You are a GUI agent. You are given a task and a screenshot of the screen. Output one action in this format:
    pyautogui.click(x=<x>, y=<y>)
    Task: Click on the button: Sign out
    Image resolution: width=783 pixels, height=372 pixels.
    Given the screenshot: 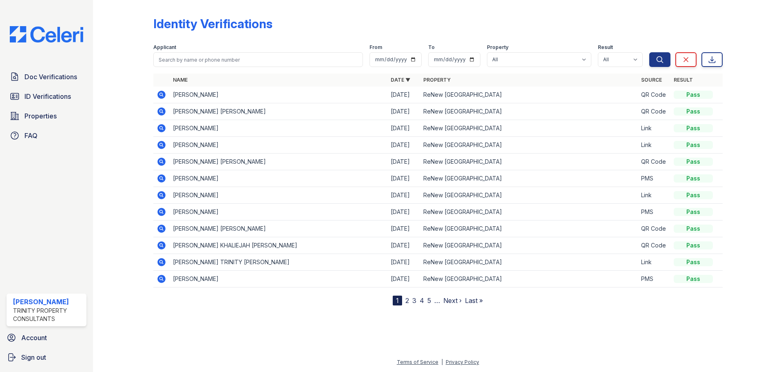 What is the action you would take?
    pyautogui.click(x=46, y=357)
    